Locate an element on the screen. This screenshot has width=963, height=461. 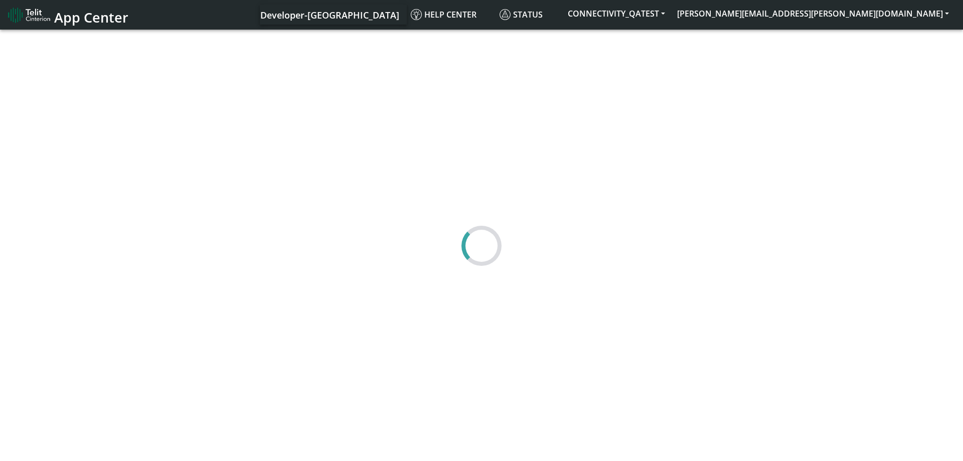
span: App Center is located at coordinates (91, 17).